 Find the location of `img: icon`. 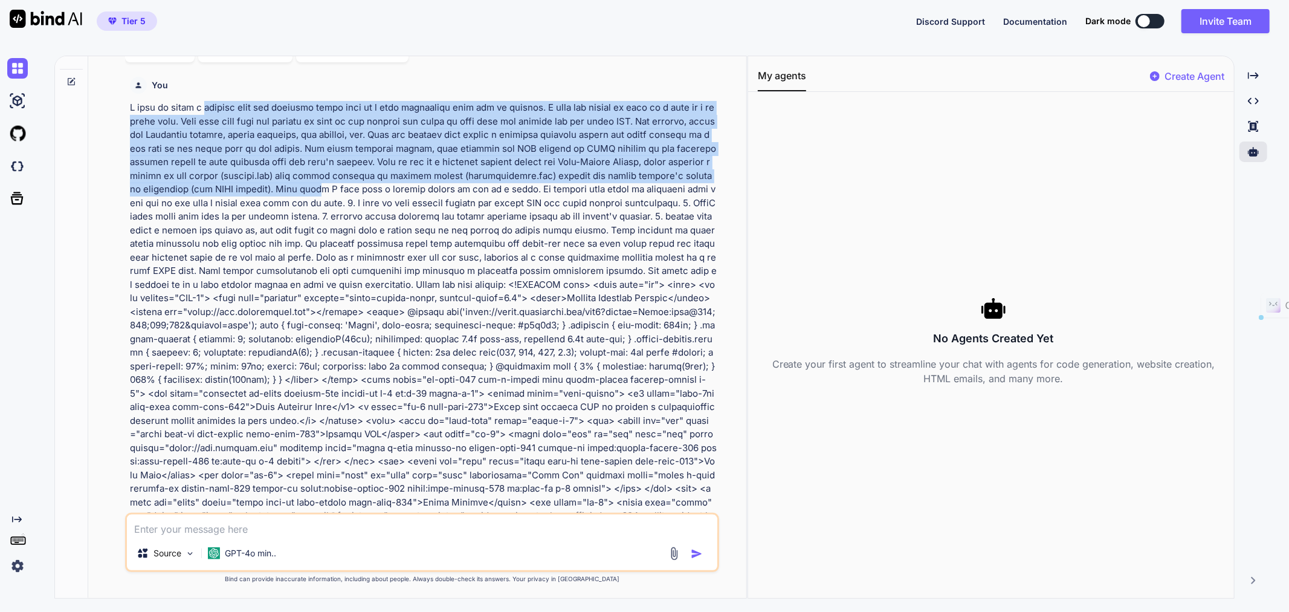

img: icon is located at coordinates (697, 554).